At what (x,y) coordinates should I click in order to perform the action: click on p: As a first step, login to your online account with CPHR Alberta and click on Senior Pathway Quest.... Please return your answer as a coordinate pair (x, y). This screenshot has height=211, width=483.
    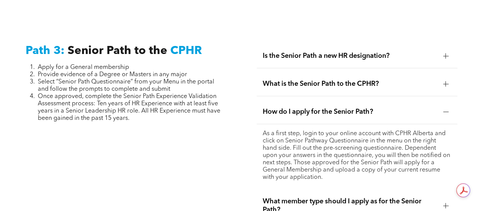
    Looking at the image, I should click on (357, 155).